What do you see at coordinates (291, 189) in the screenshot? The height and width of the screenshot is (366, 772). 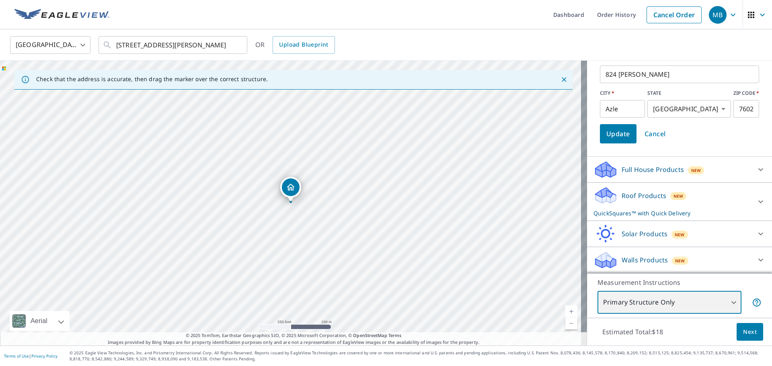 I see `div: Dropped pin, building 1, Residential property, 824 Emily Trl Azle, TX 76020` at bounding box center [291, 189].